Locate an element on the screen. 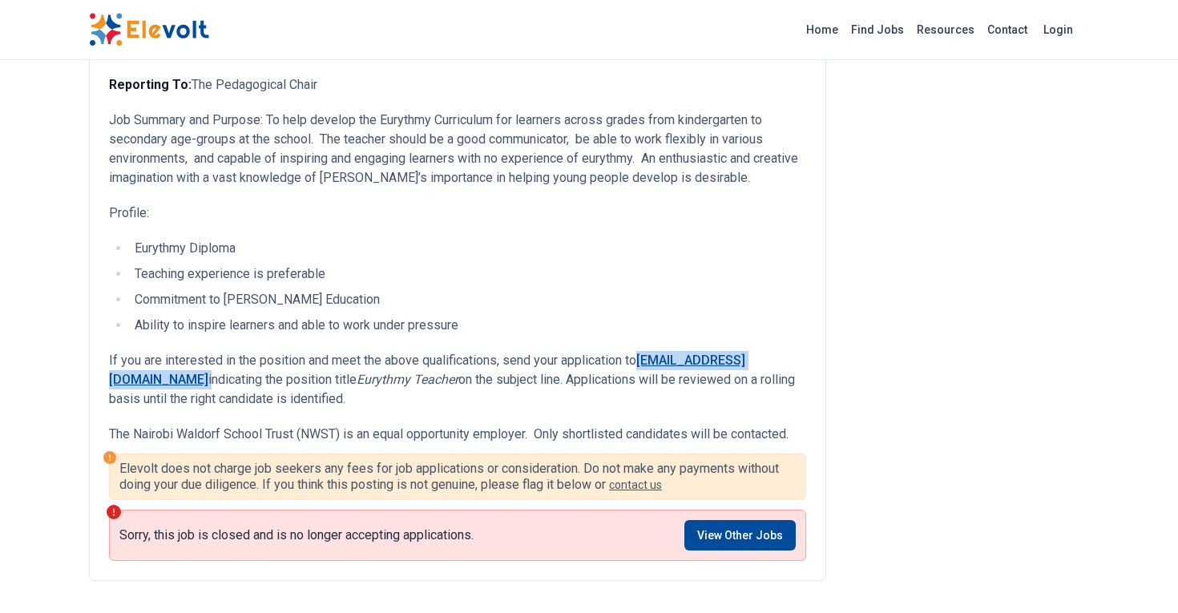 Image resolution: width=1178 pixels, height=613 pixels. p: Job Summary and Purpose: To help develop the Eurythmy Curriculum for learners across grades from ... is located at coordinates (457, 149).